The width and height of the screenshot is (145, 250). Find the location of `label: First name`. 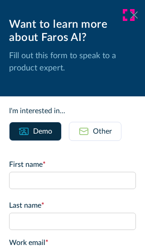

label: First name is located at coordinates (73, 164).